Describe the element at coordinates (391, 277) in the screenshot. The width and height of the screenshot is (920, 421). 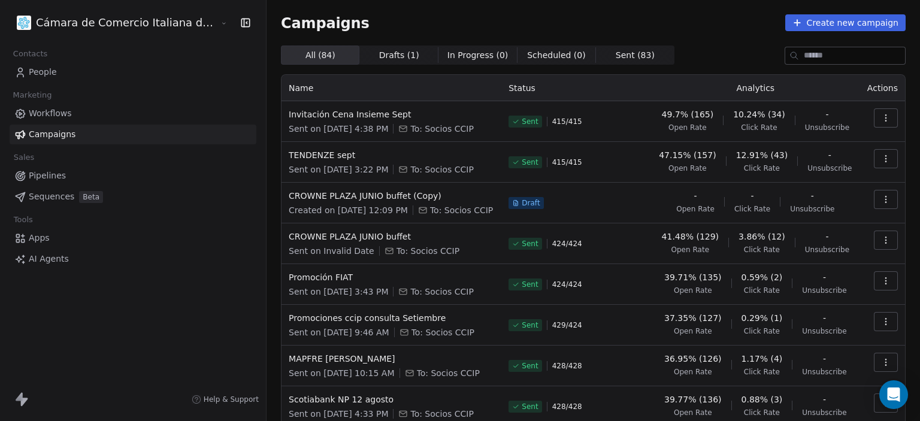
I see `span: Promoción FIAT` at that location.